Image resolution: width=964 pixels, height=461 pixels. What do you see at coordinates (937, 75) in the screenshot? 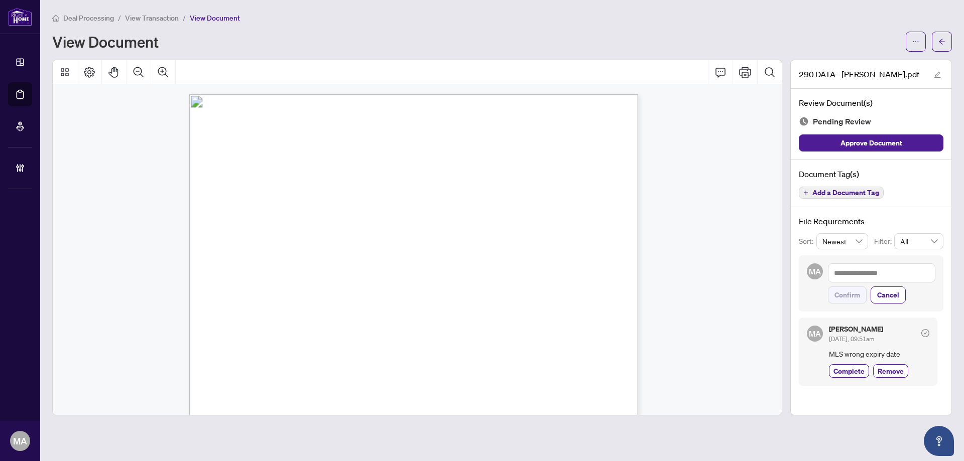
I see `span: edit` at bounding box center [937, 75].